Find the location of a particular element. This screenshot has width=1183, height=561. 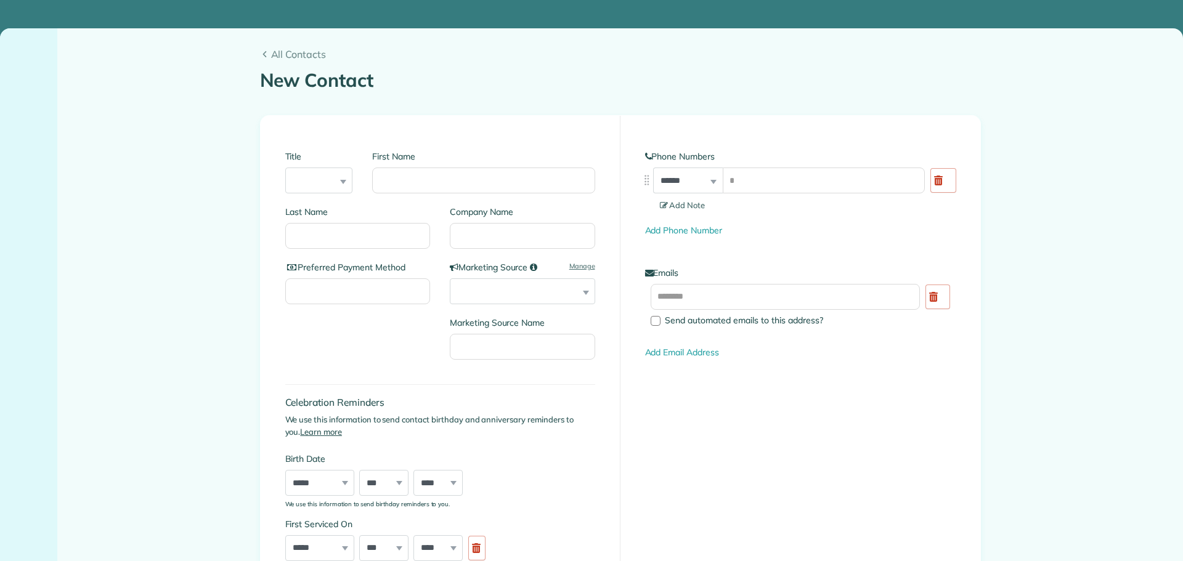

a: Manage is located at coordinates (582, 266).